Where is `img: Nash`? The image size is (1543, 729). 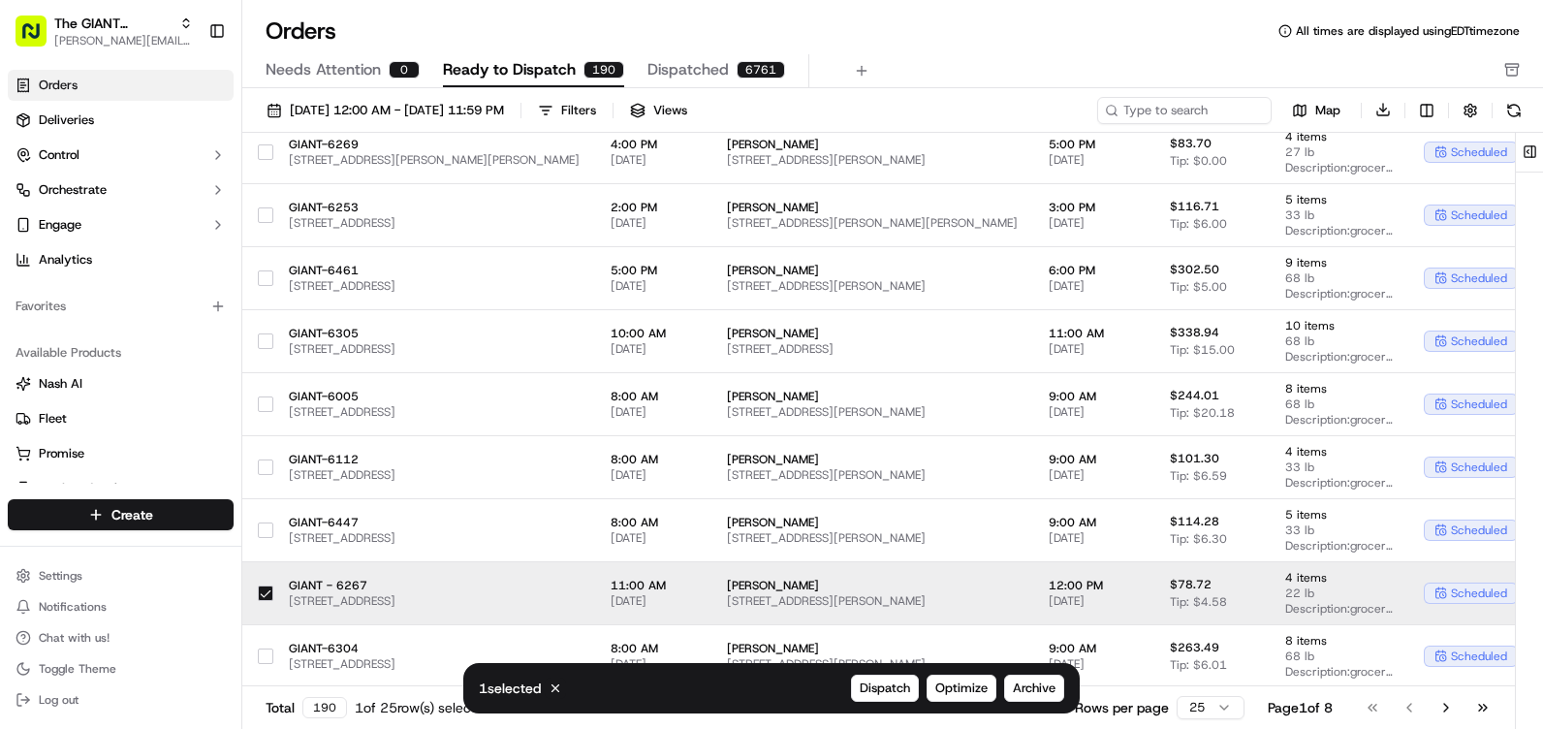 img: Nash is located at coordinates (39, 39).